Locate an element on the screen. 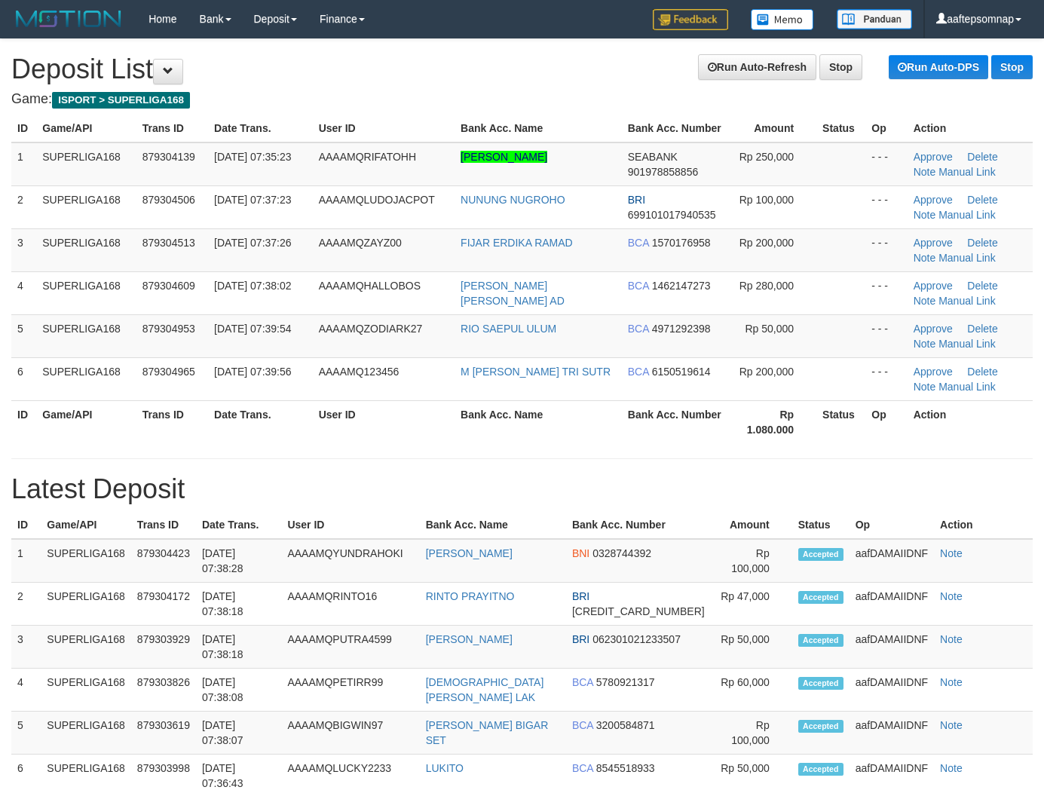  span: 879304513 is located at coordinates (169, 243).